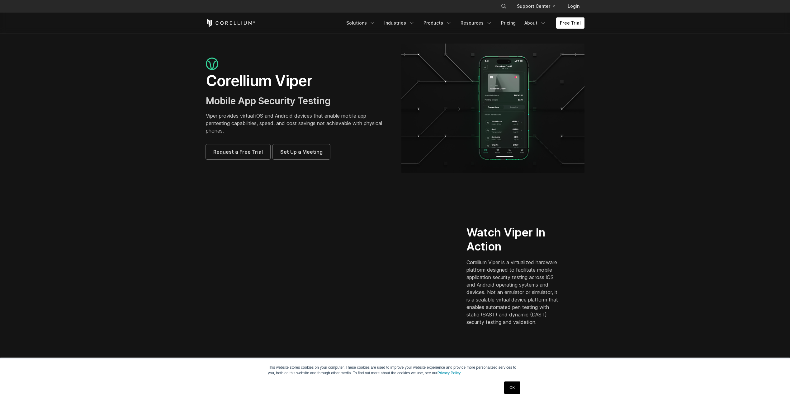 This screenshot has width=790, height=402. I want to click on a: Industries, so click(399, 23).